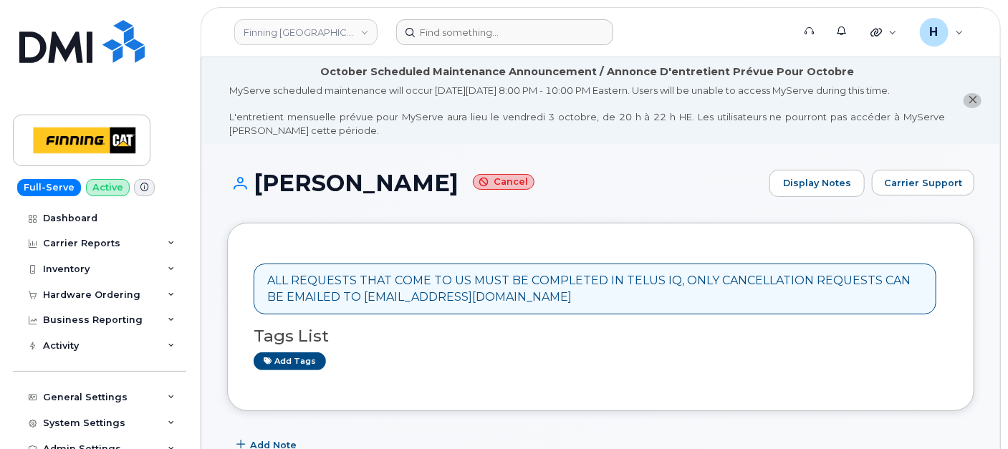 The image size is (1008, 449). What do you see at coordinates (587, 72) in the screenshot?
I see `div: October Scheduled Maintenance Announcement / Annonce D'entretient Prévue Pour Octobre` at bounding box center [587, 72].